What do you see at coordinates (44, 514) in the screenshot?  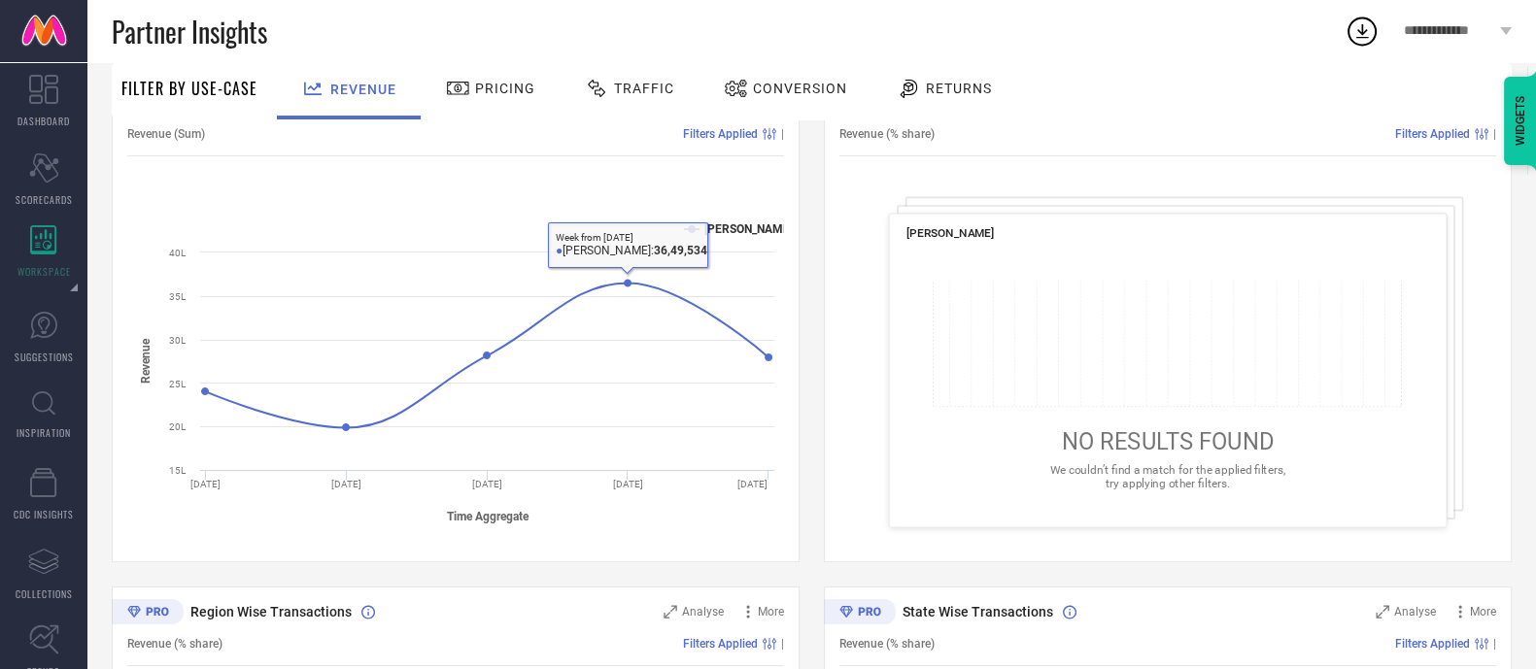 I see `span: CDC INSIGHTS` at bounding box center [44, 514].